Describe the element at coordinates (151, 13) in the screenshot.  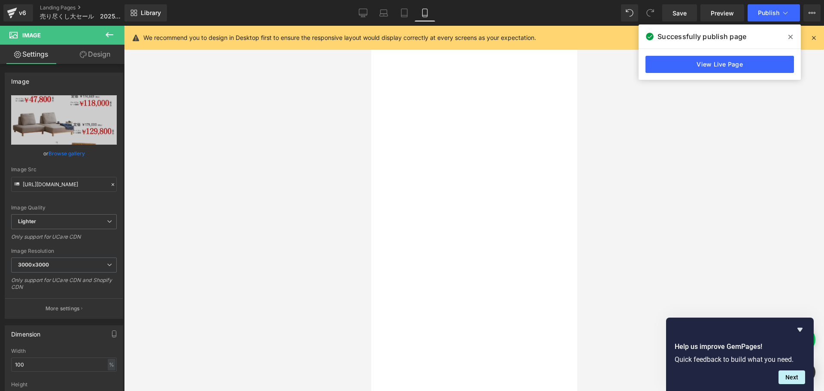
I see `span: Library` at that location.